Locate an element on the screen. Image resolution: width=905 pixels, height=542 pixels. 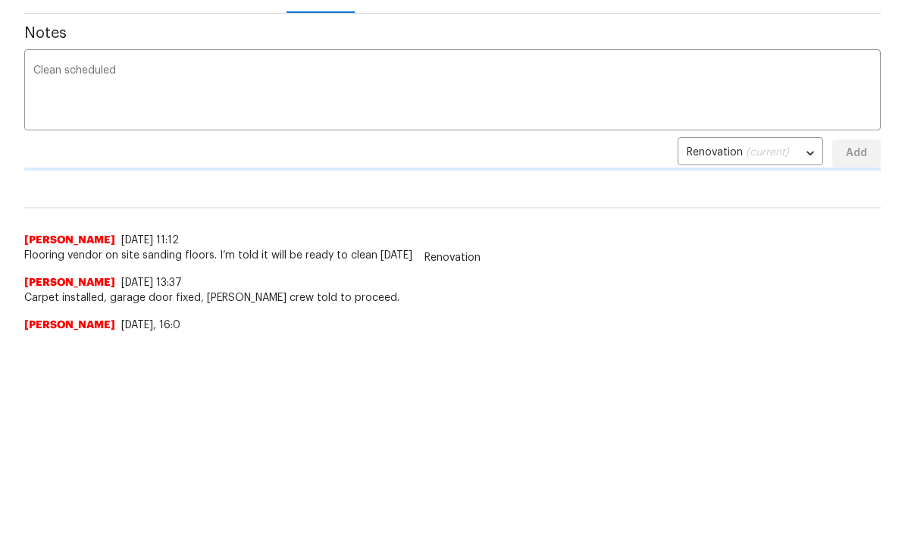
div: Renovation (current) is located at coordinates (751, 153).